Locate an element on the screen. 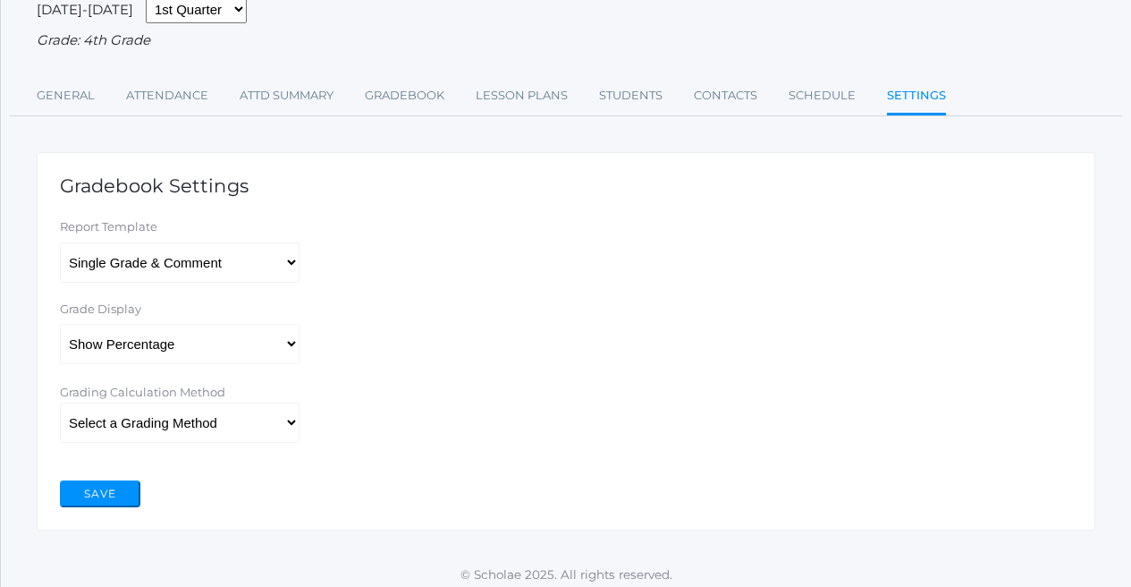 This screenshot has width=1131, height=587. label: Grading Calculation Method is located at coordinates (142, 392).